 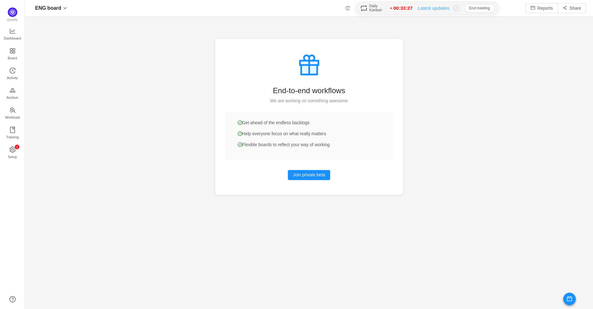 I want to click on i: icon: gold, so click(x=13, y=90).